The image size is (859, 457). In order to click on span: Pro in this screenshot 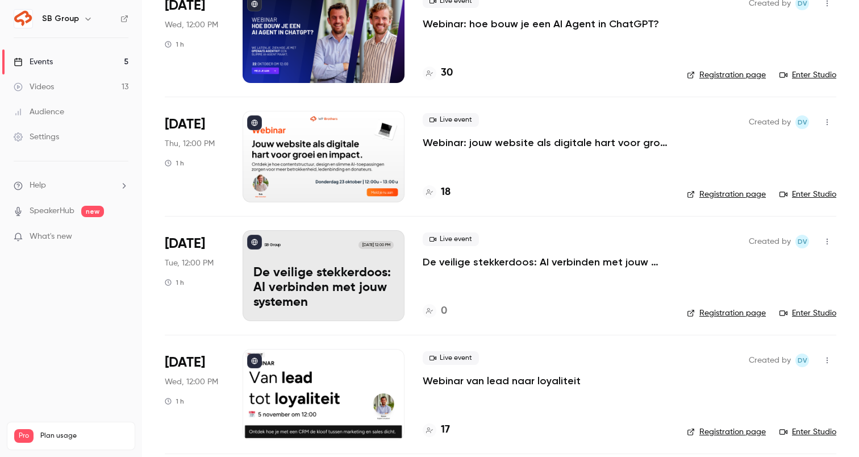, I will do `click(24, 436)`.